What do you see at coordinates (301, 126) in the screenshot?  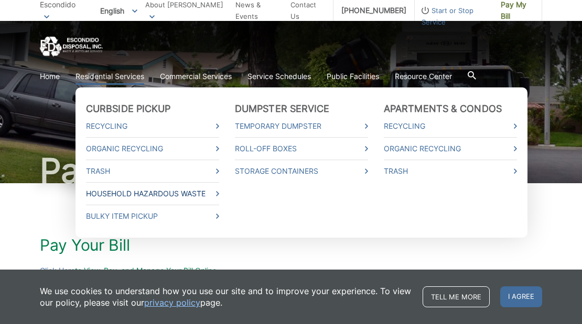 I see `a: Temporary Dumpster` at bounding box center [301, 126].